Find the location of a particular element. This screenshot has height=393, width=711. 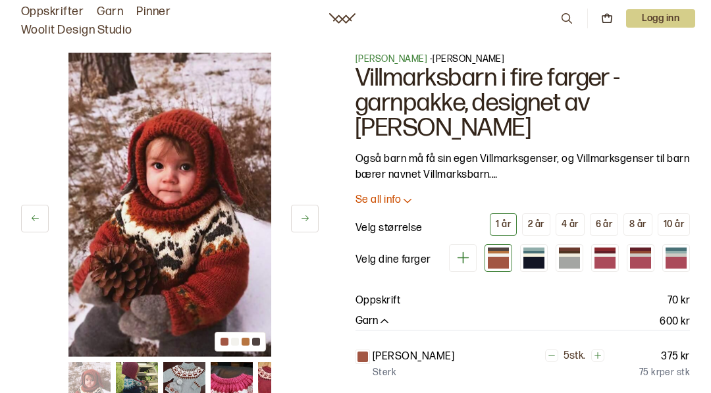

div: 8 år is located at coordinates (638, 224).